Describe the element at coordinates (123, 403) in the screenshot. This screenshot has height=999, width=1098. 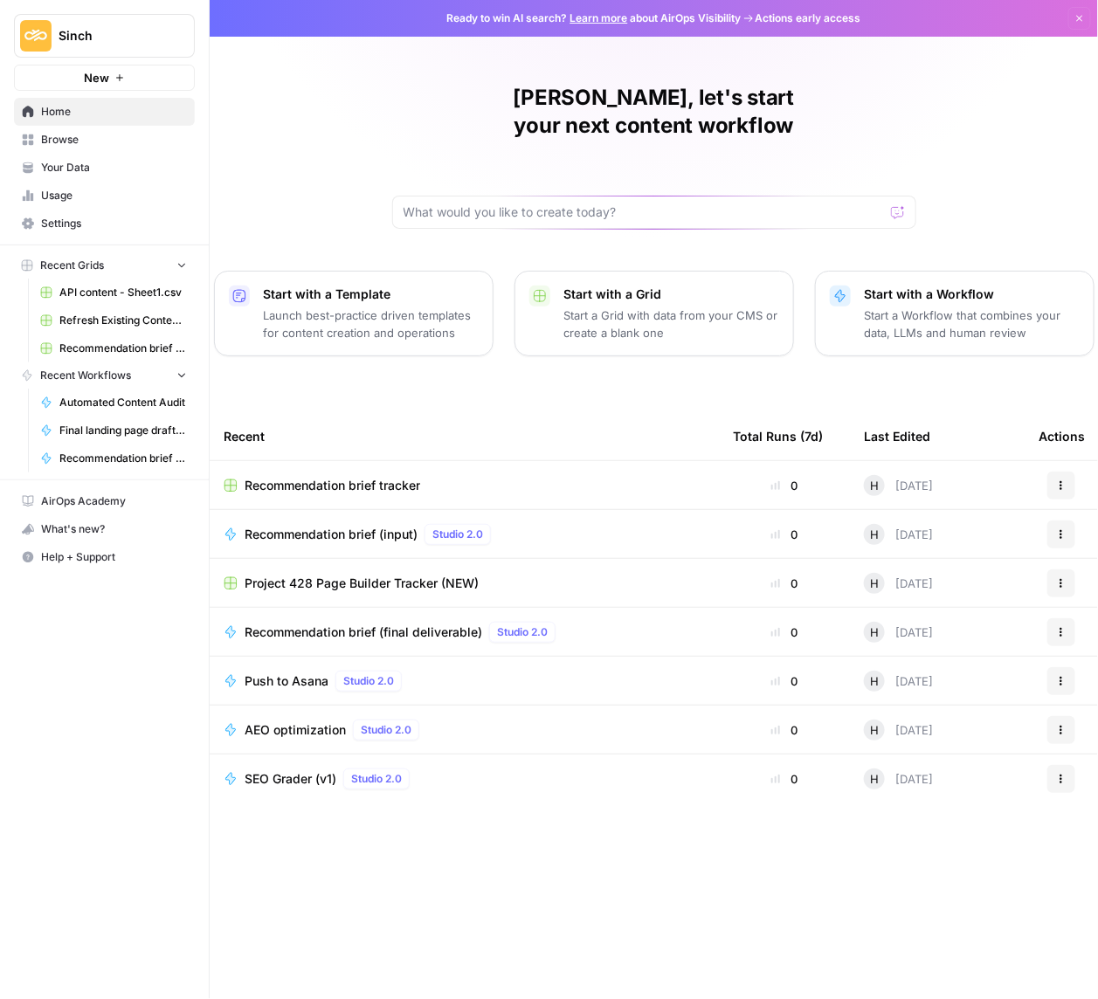
I see `span: Automated Content Audit` at that location.